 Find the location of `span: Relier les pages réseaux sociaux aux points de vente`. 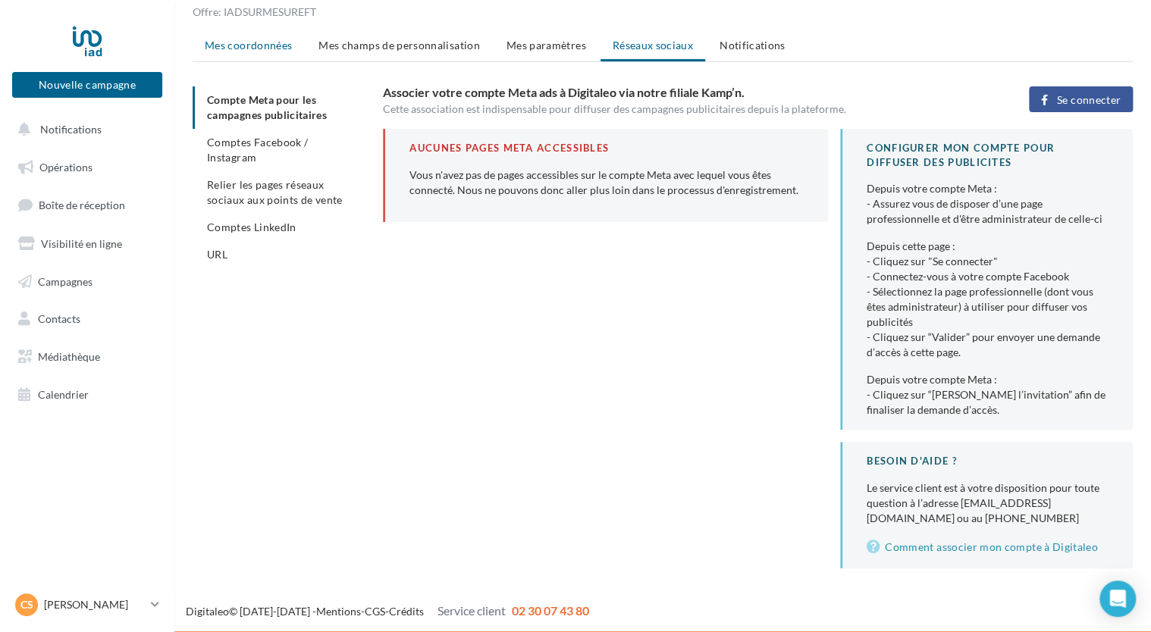

span: Relier les pages réseaux sociaux aux points de vente is located at coordinates (274, 192).